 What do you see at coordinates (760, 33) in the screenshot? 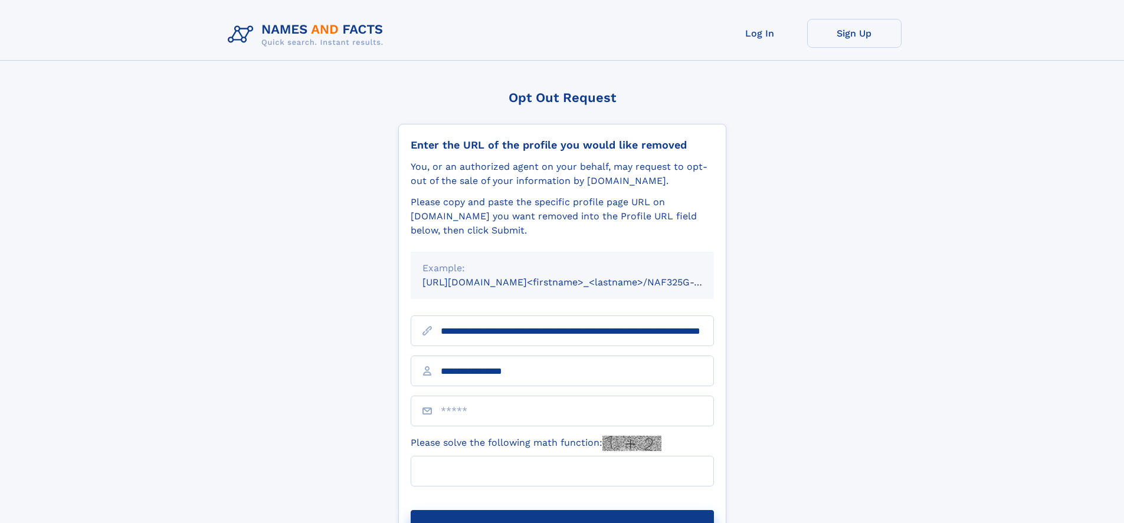
I see `a: Log In` at bounding box center [760, 33].